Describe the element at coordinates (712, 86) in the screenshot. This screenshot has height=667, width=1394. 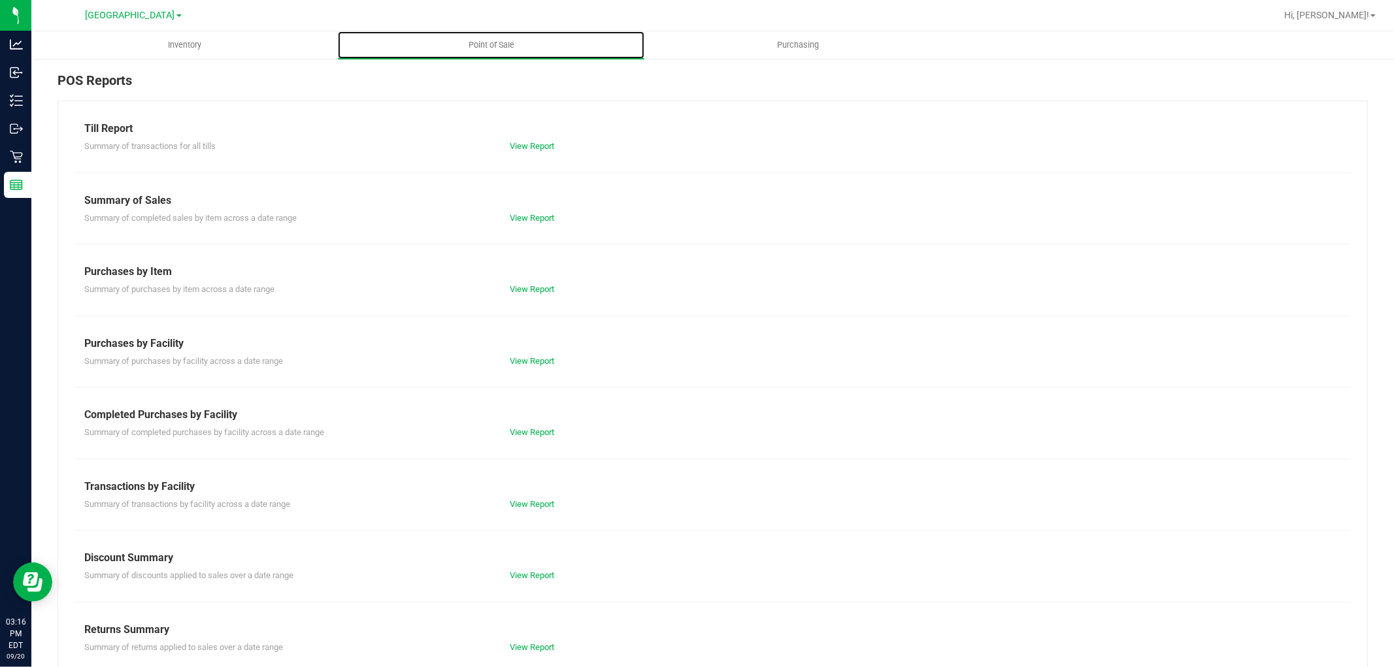
I see `div: POS Reports` at that location.